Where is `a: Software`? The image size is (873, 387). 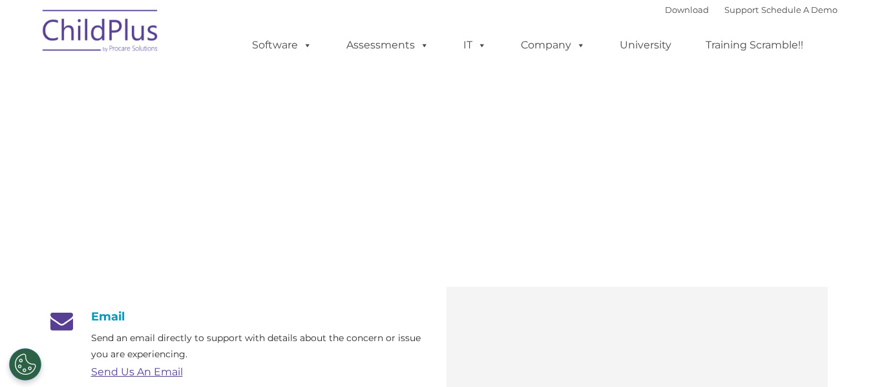
a: Software is located at coordinates (282, 45).